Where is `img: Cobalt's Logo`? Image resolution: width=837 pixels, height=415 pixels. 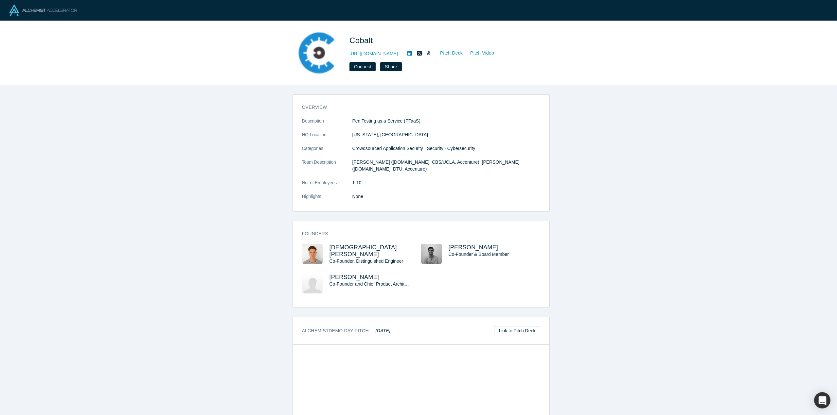 img: Cobalt's Logo is located at coordinates (317, 53).